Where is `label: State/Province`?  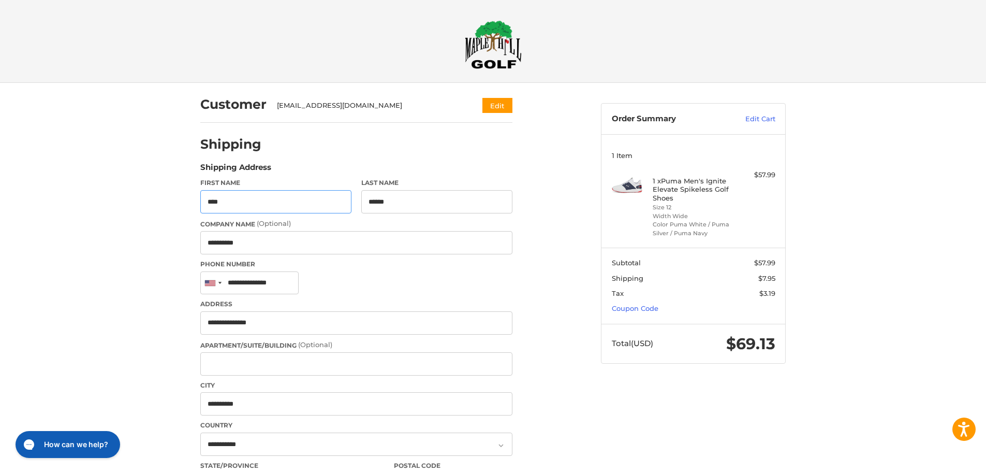 label: State/Province is located at coordinates (292, 465).